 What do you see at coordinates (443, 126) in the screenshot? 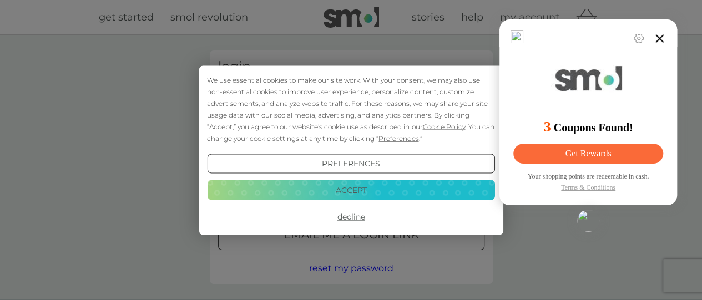
I see `span: Cookie Policy` at bounding box center [443, 126].